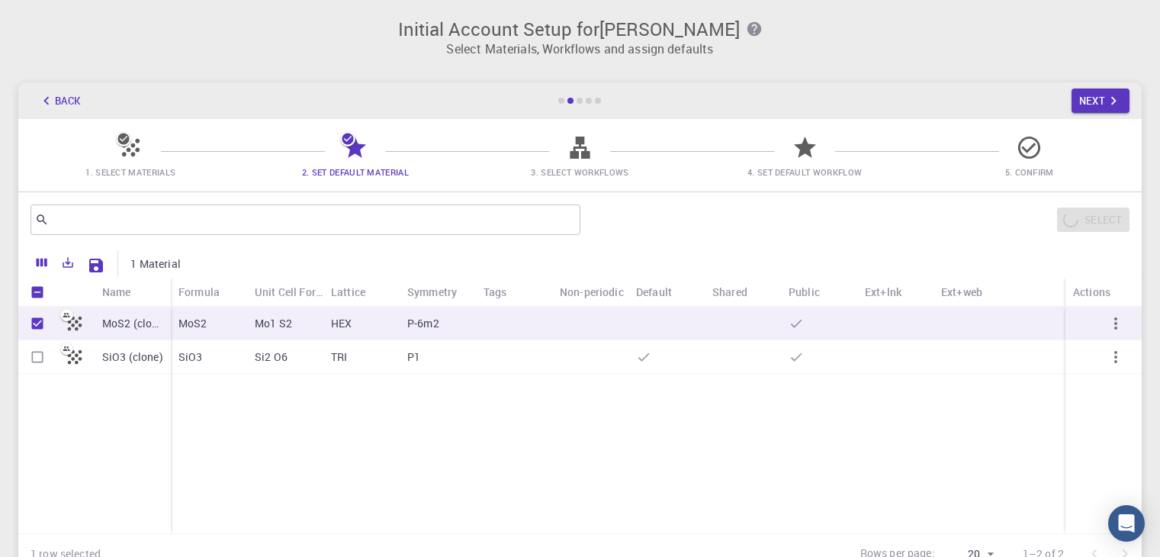 Image resolution: width=1160 pixels, height=557 pixels. Describe the element at coordinates (96, 265) in the screenshot. I see `button: Save Explorer Settings` at that location.